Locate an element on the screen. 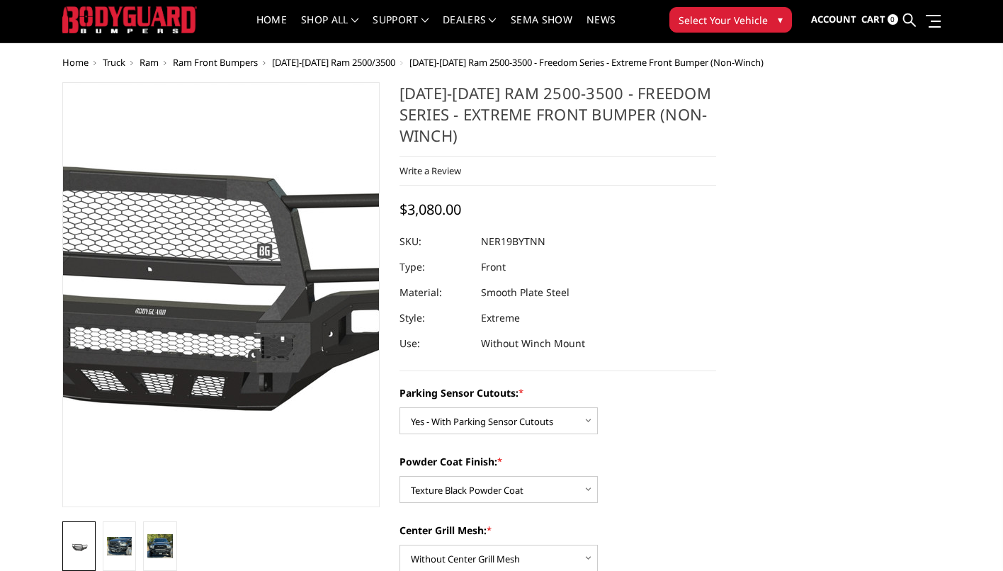 The height and width of the screenshot is (571, 1003). a: shop all is located at coordinates (330, 28).